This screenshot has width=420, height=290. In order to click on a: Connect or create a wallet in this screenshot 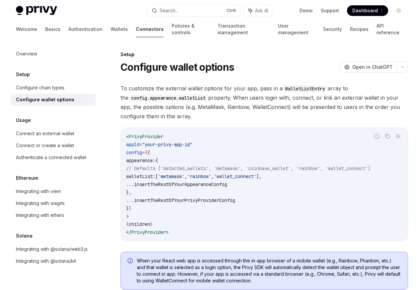, I will do `click(53, 146)`.